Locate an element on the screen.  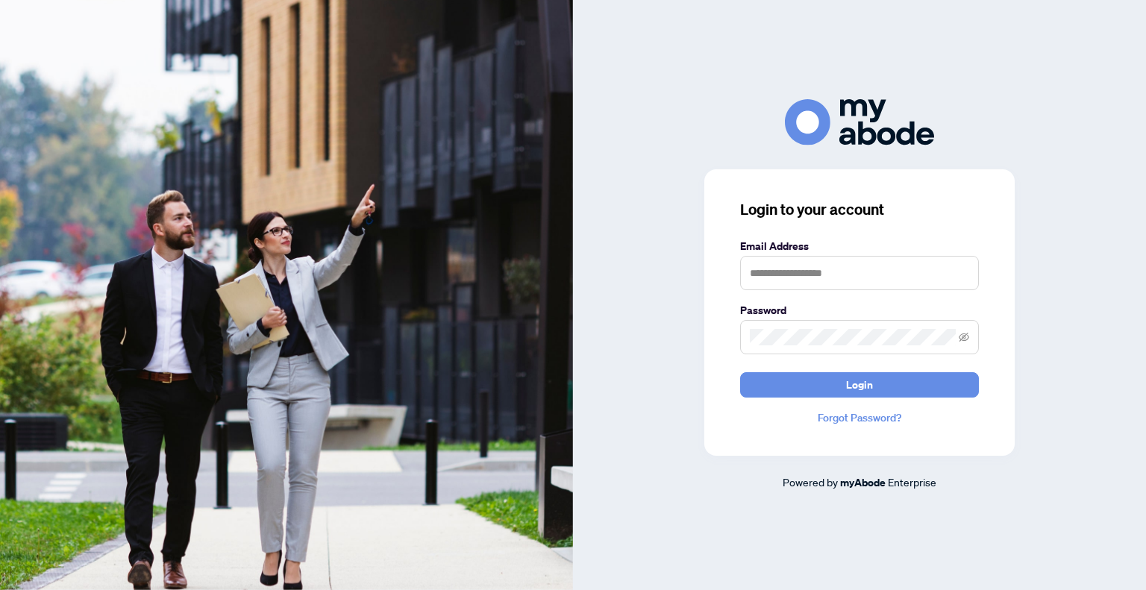
span: Powered by is located at coordinates (810, 482).